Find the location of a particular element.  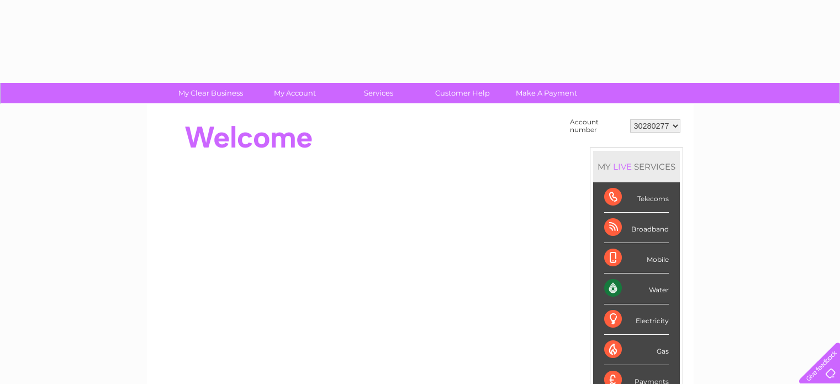

a: Make A Payment is located at coordinates (546, 93).